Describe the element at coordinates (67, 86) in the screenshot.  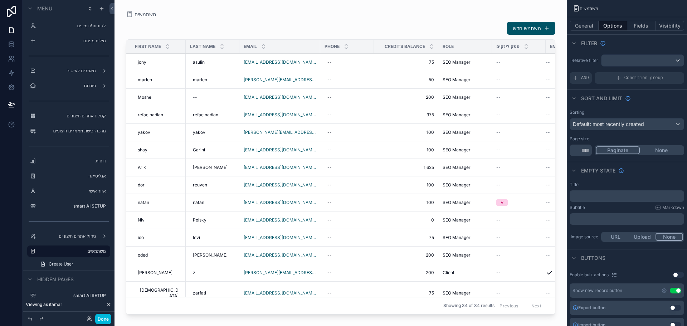
I see `label: פורסם` at that location.